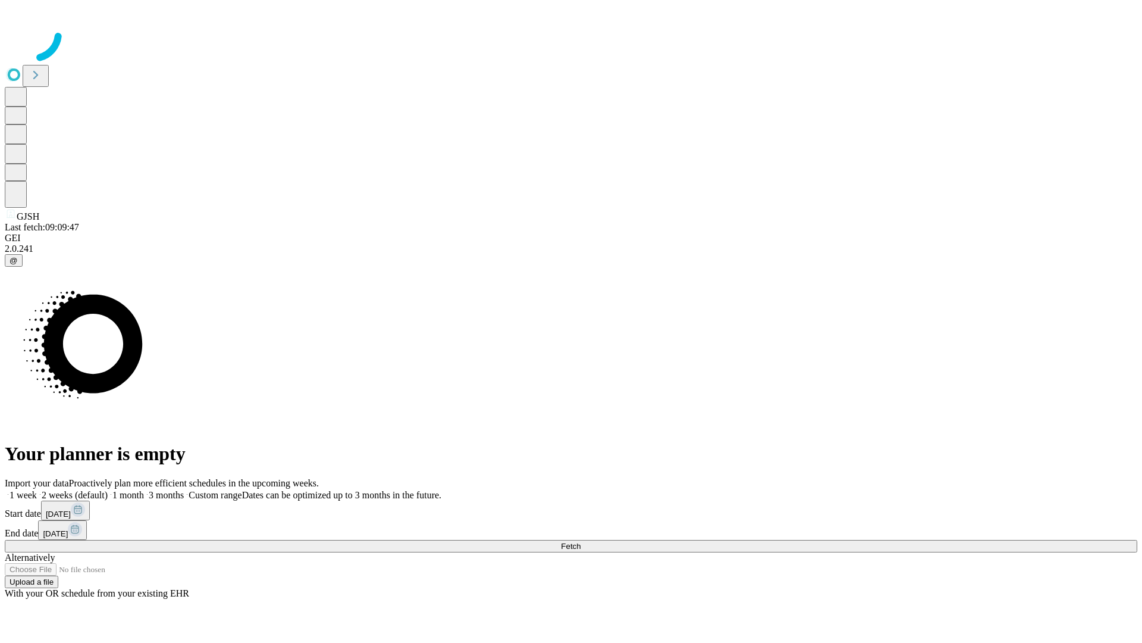 This screenshot has width=1142, height=643. What do you see at coordinates (571, 529) in the screenshot?
I see `div: End date` at bounding box center [571, 529].